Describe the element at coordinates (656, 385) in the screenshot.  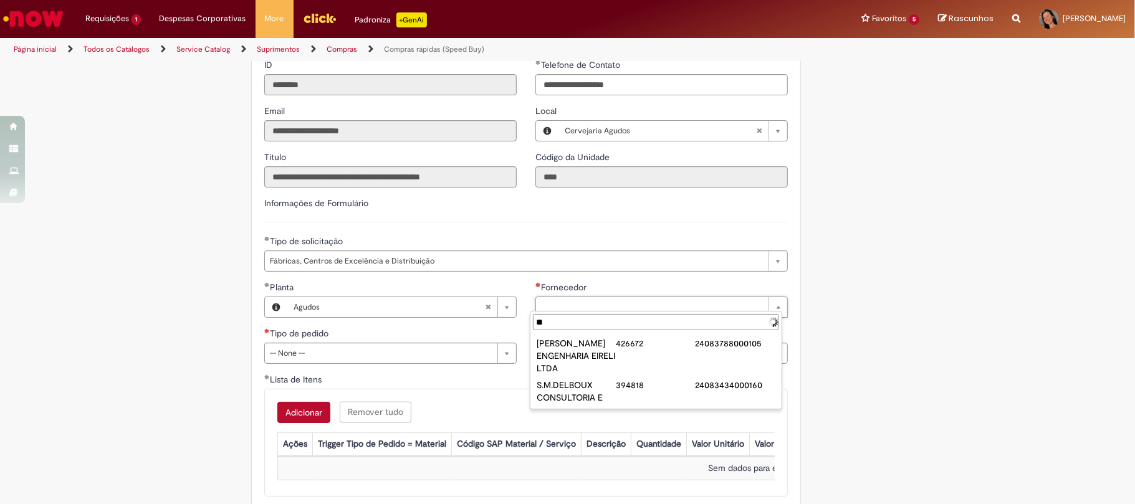
I see `div: 394818` at that location.